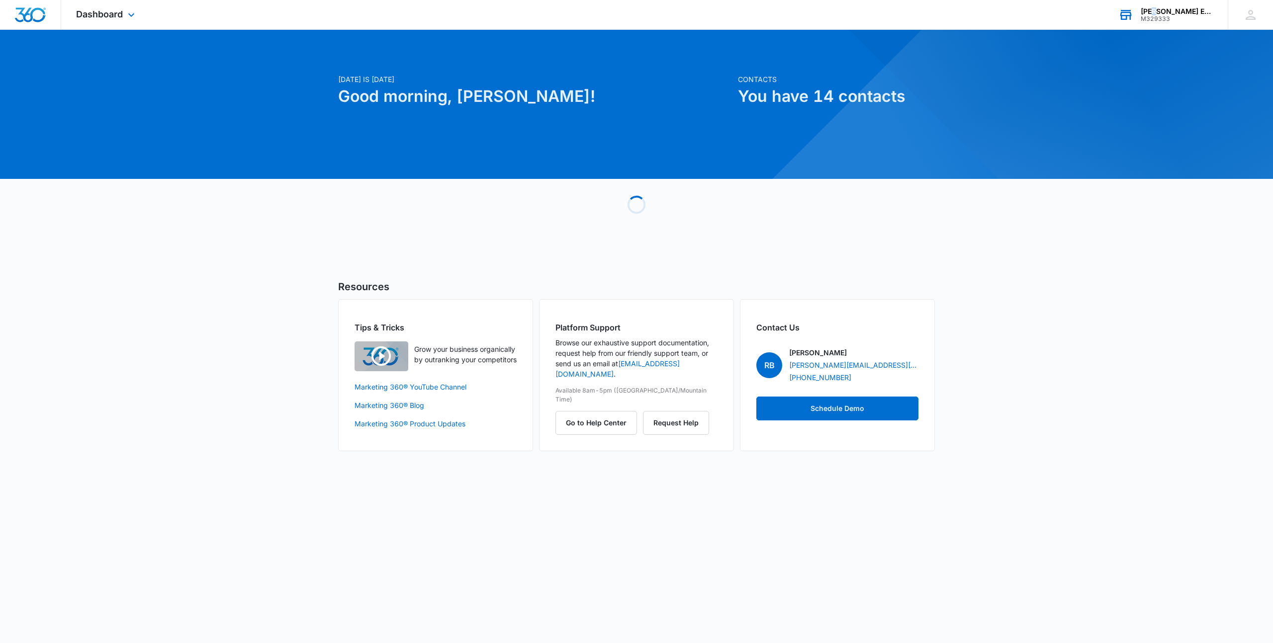  What do you see at coordinates (676, 423) in the screenshot?
I see `a: Request Help` at bounding box center [676, 423].